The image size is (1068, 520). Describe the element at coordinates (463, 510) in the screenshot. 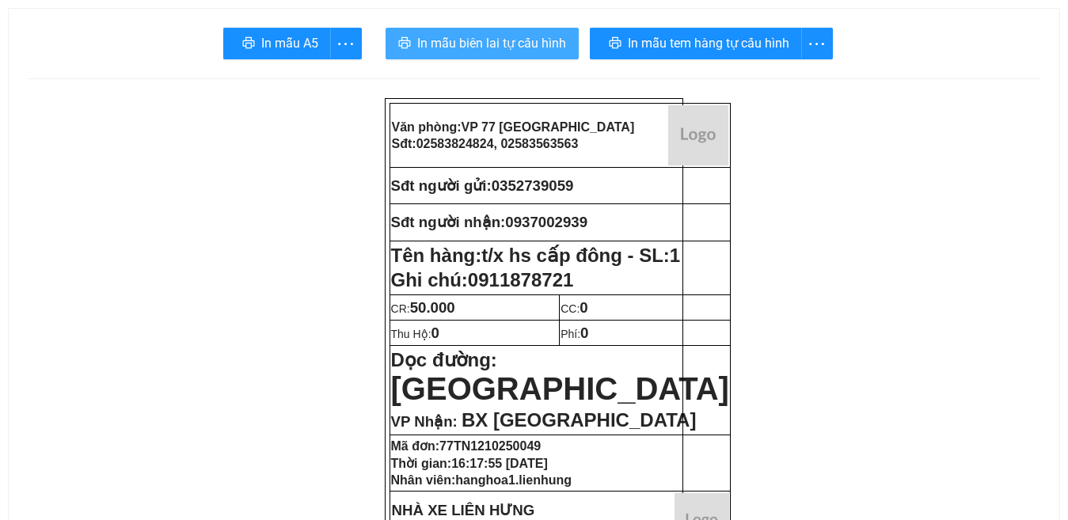

I see `strong: NHÀ XE LIÊN HƯNG` at that location.